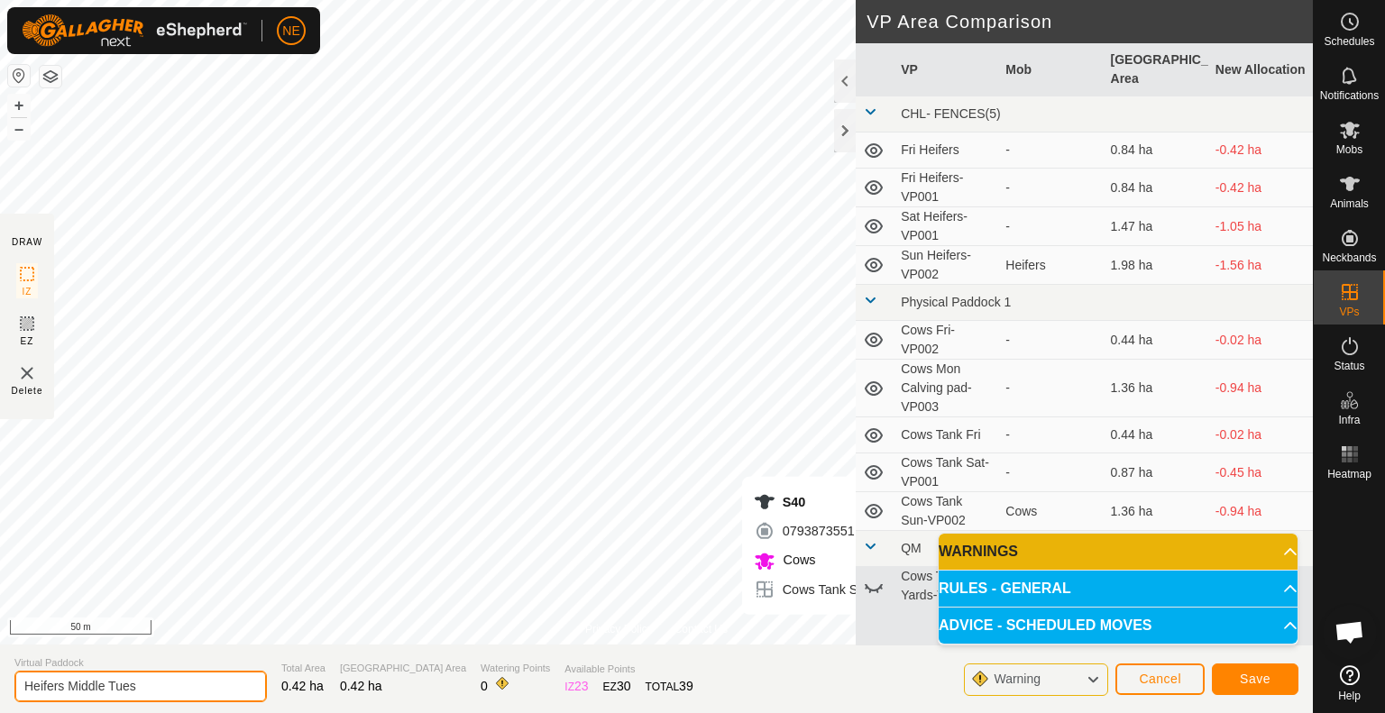 The image size is (1385, 713). What do you see at coordinates (1261, 472) in the screenshot?
I see `td: -0.45 ha` at bounding box center [1261, 472].